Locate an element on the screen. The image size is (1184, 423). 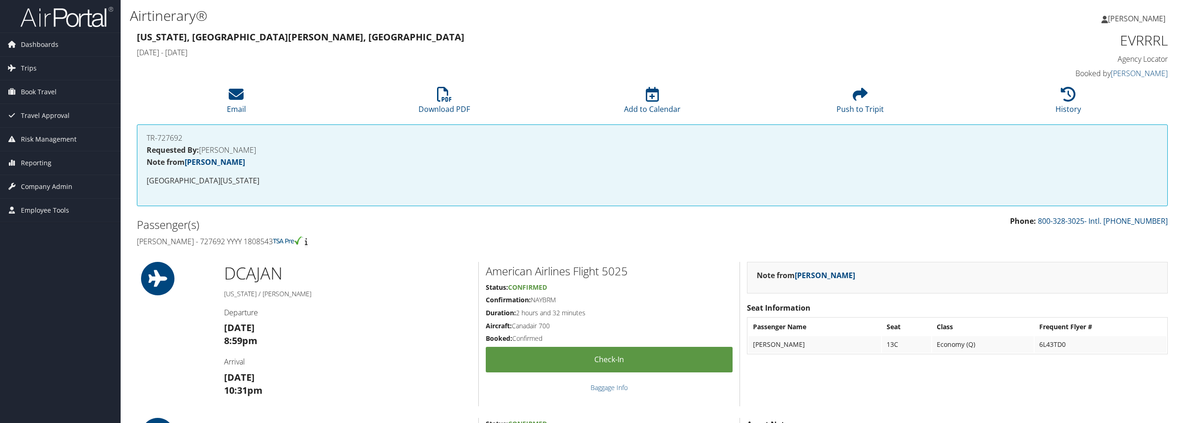
strong: Confirmation: is located at coordinates (508, 299).